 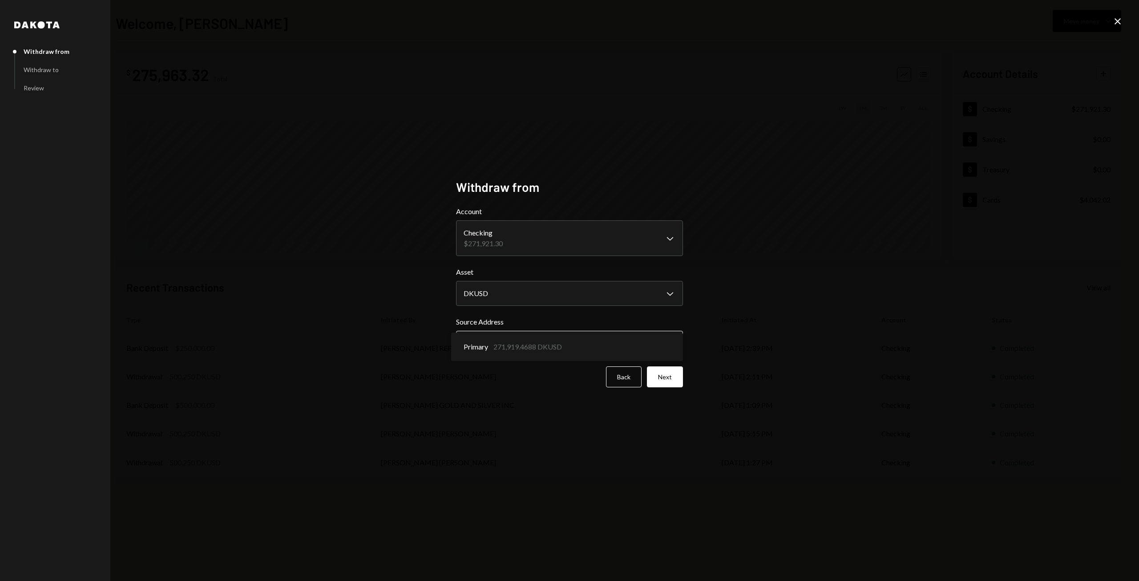 What do you see at coordinates (476, 347) in the screenshot?
I see `span: Primary` at bounding box center [476, 347].